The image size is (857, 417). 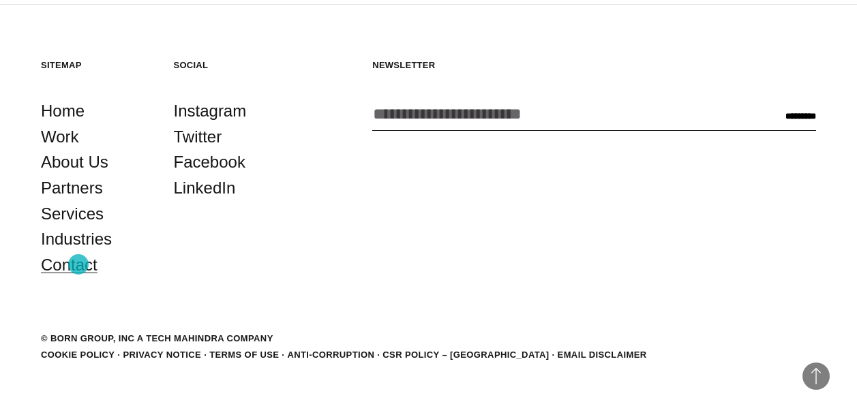 What do you see at coordinates (97, 65) in the screenshot?
I see `h5: Sitemap` at bounding box center [97, 65].